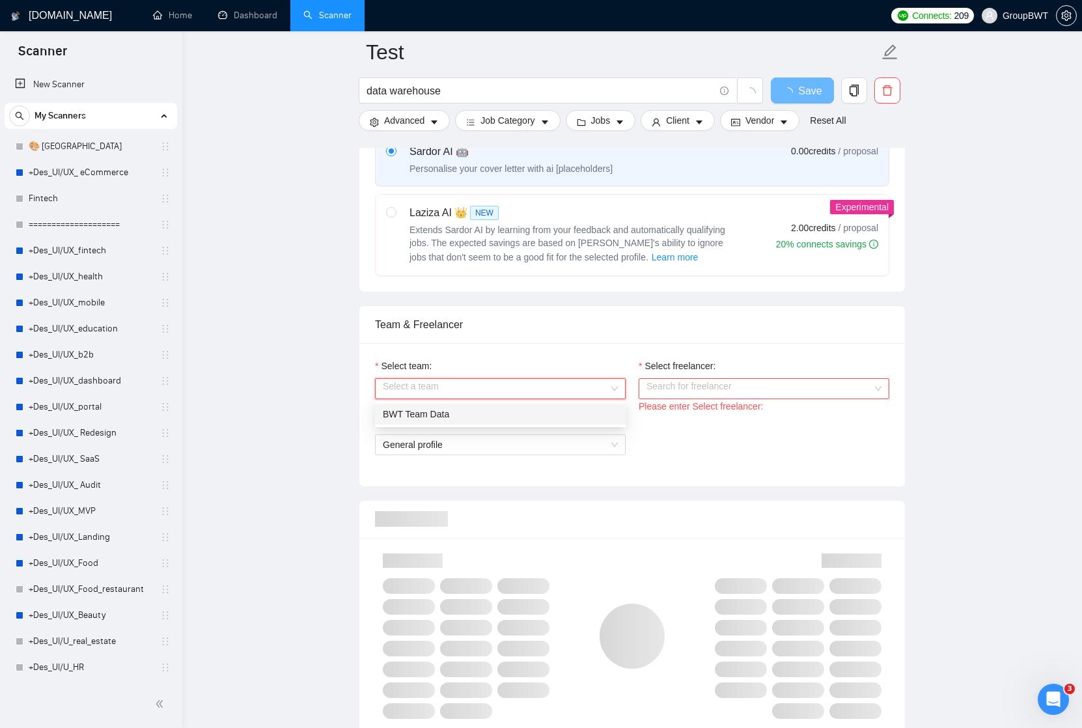 Image resolution: width=1082 pixels, height=728 pixels. Describe the element at coordinates (247, 15) in the screenshot. I see `a: dashboardDashboard` at that location.